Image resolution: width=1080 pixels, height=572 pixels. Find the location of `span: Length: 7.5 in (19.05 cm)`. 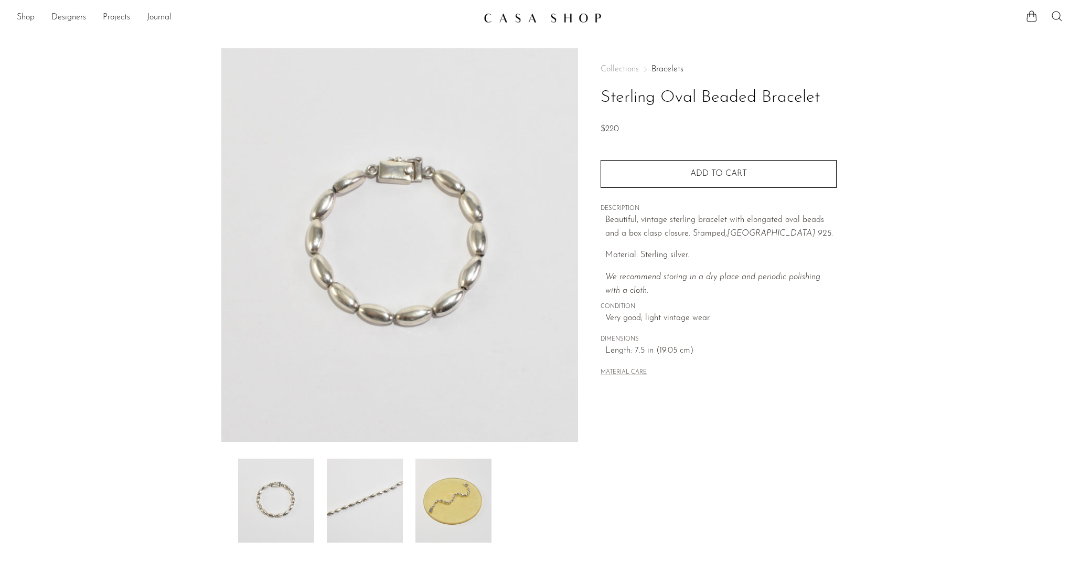

span: Length: 7.5 in (19.05 cm) is located at coordinates (721, 351).